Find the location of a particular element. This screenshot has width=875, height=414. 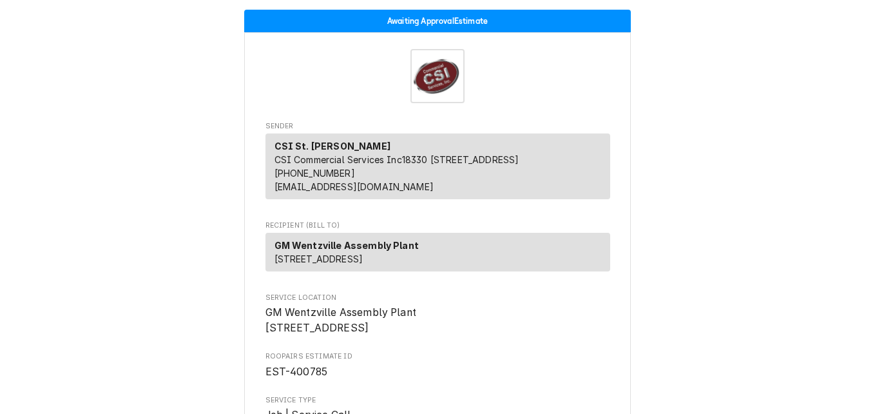

img: Logo is located at coordinates (438, 76).